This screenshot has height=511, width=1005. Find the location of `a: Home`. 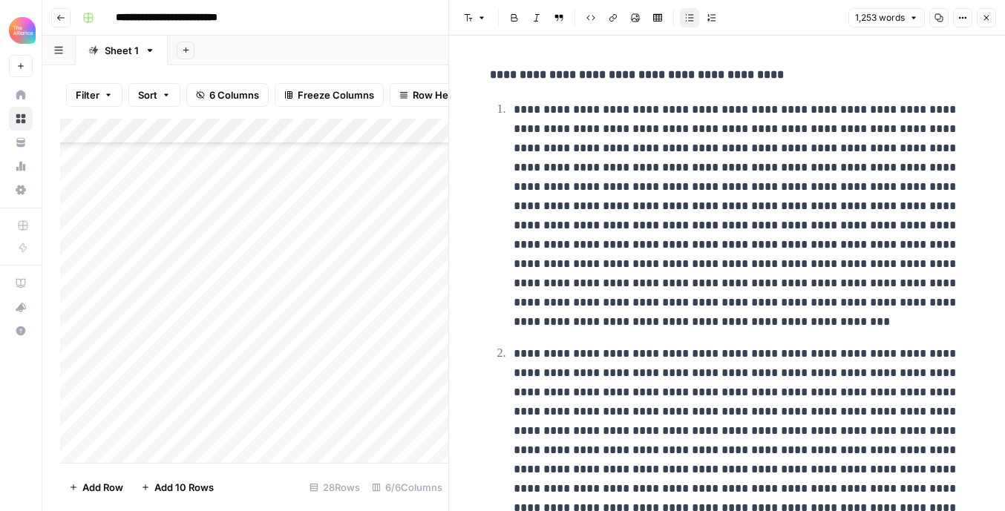

a: Home is located at coordinates (21, 95).